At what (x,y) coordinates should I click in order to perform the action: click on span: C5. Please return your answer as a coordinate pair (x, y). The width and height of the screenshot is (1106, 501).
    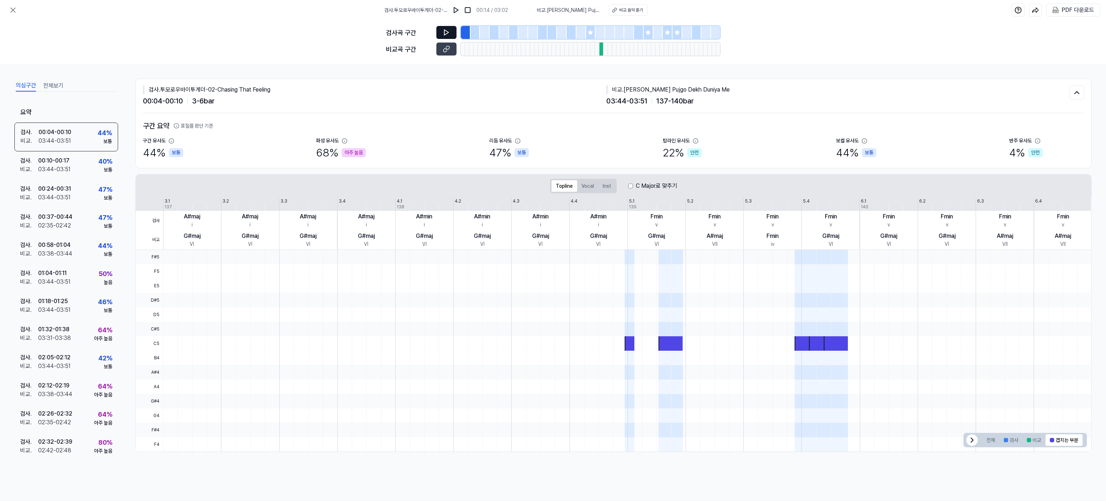
    Looking at the image, I should click on (149, 343).